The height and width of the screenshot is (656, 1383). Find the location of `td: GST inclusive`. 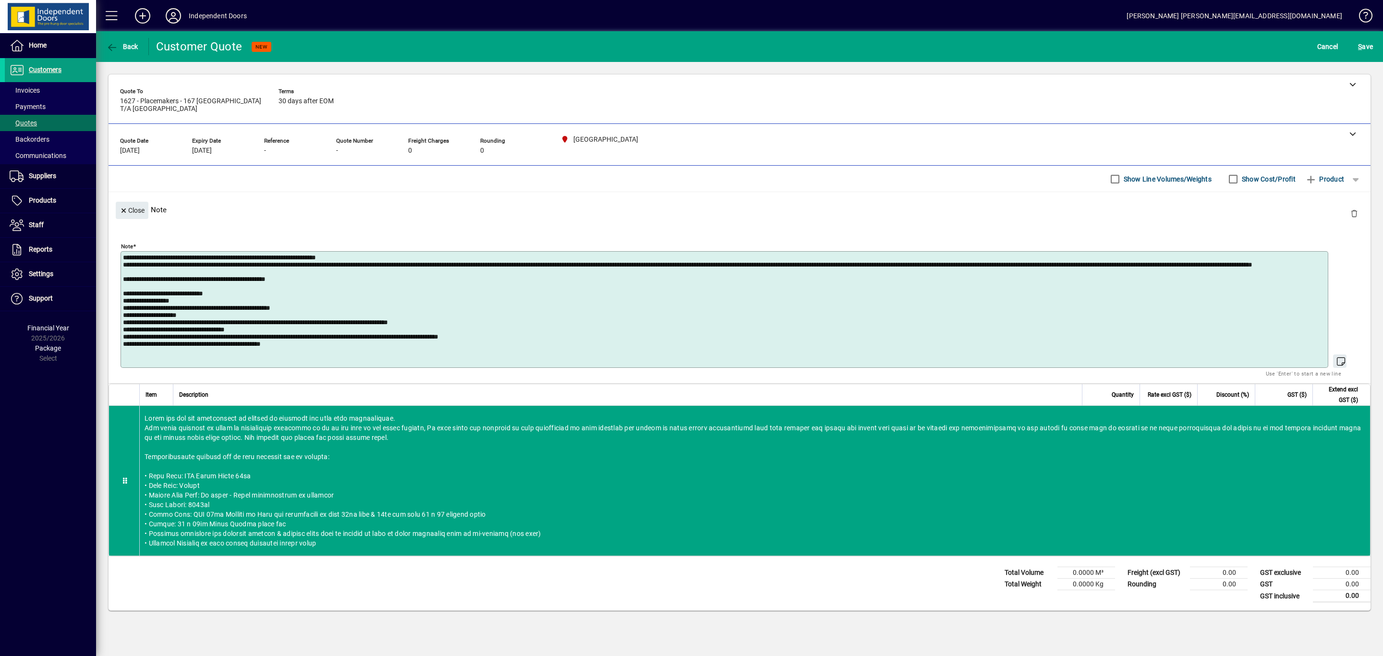

td: GST inclusive is located at coordinates (1284, 596).